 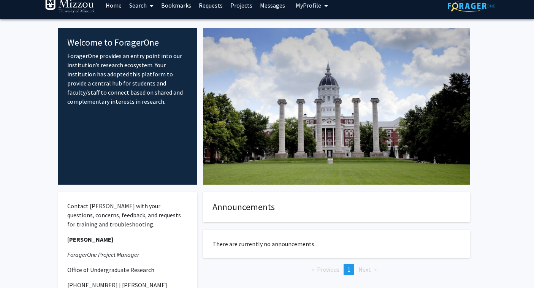 I want to click on span: 1, so click(x=349, y=269).